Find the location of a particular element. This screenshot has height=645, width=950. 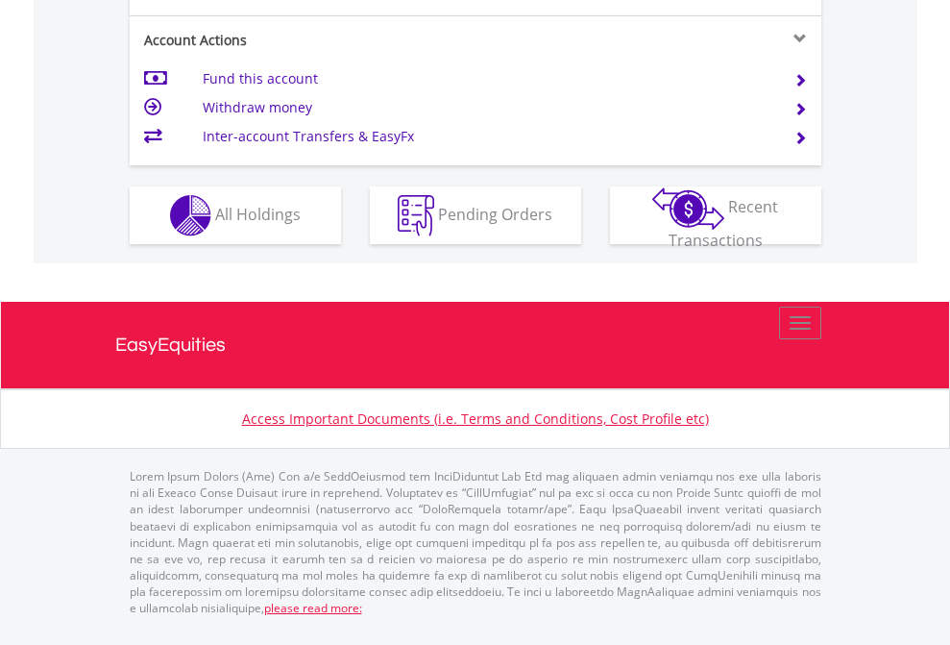

img: holdings-wht.png is located at coordinates (190, 215).